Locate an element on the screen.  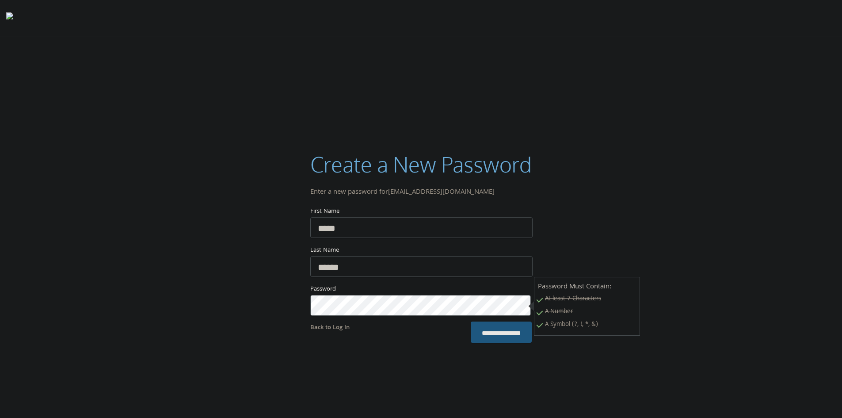
span: At least 7 Characters is located at coordinates (587, 299).